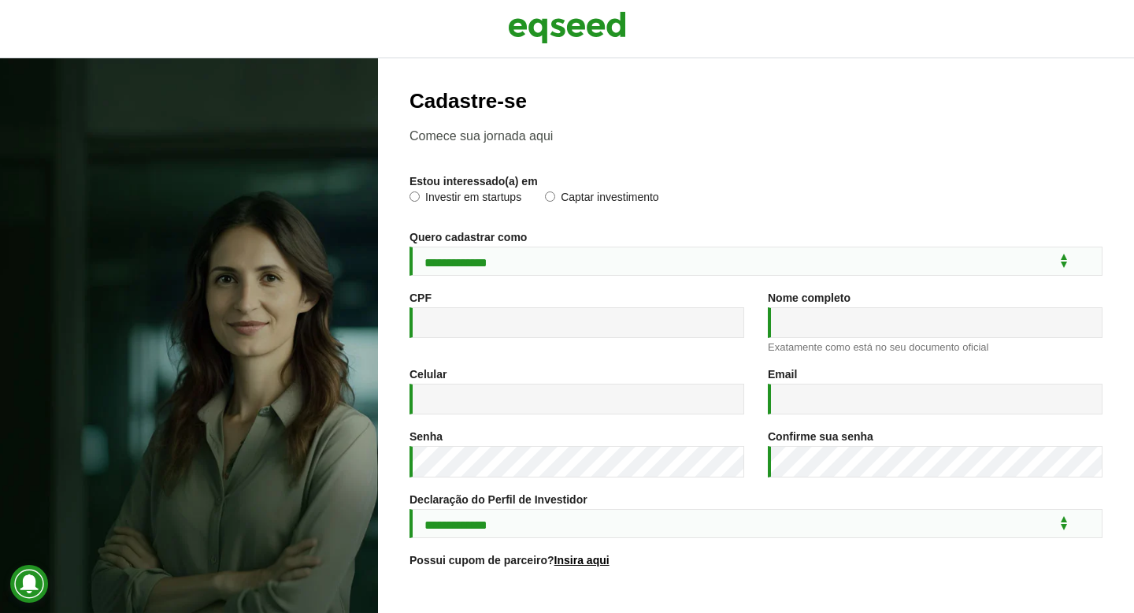 Image resolution: width=1134 pixels, height=613 pixels. What do you see at coordinates (550, 196) in the screenshot?
I see `input: Captar investimento` at bounding box center [550, 196].